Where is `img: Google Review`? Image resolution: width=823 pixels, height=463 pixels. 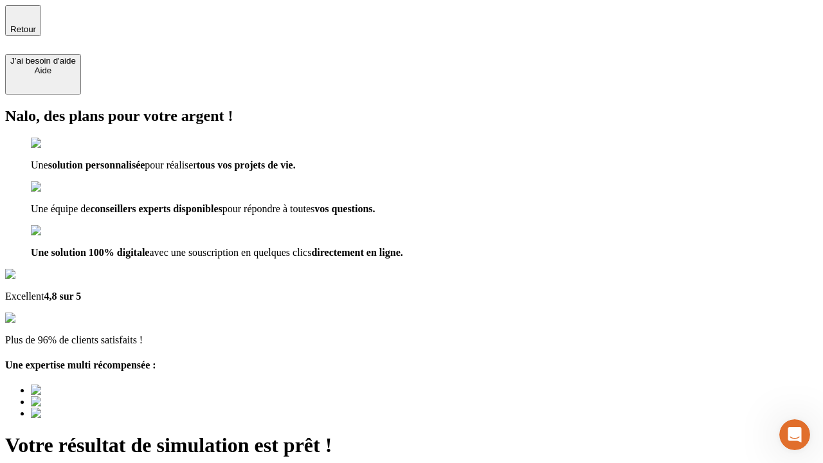 img: Google Review is located at coordinates (42, 274).